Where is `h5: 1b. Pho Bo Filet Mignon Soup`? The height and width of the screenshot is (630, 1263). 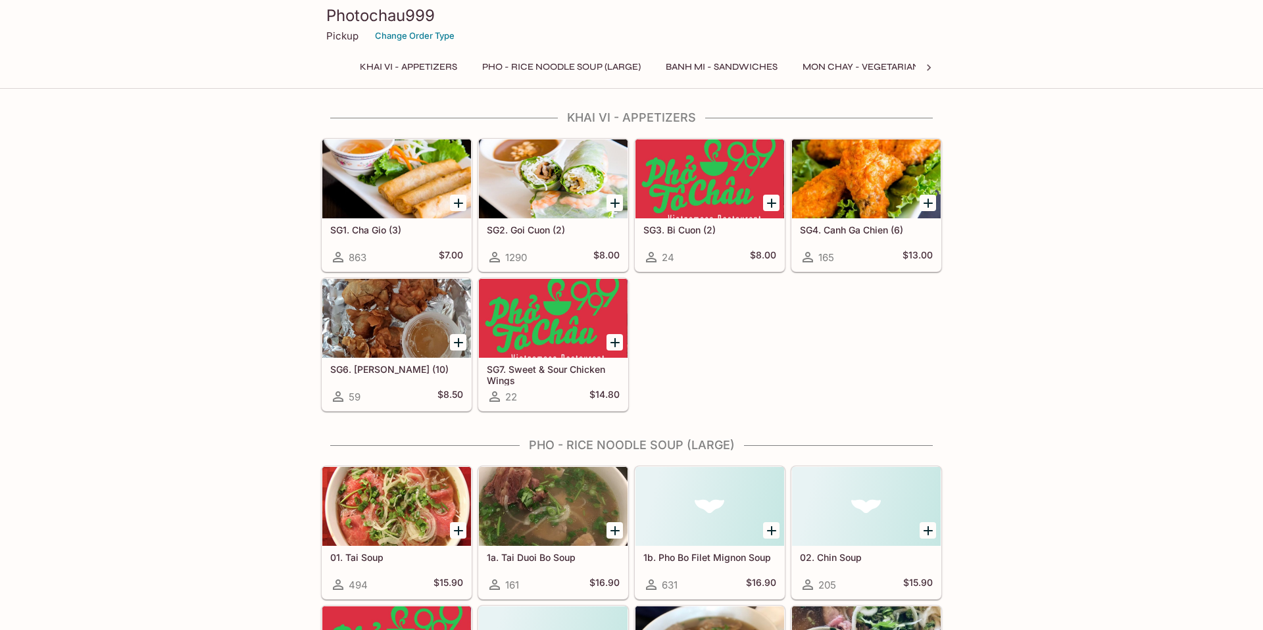 h5: 1b. Pho Bo Filet Mignon Soup is located at coordinates (710, 557).